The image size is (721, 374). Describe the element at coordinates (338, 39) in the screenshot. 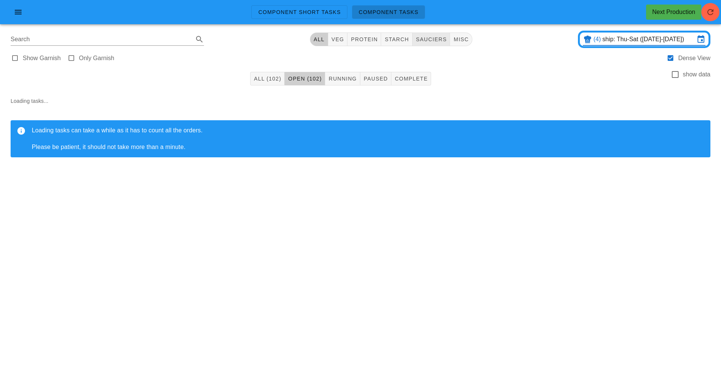

I see `button: veg` at that location.